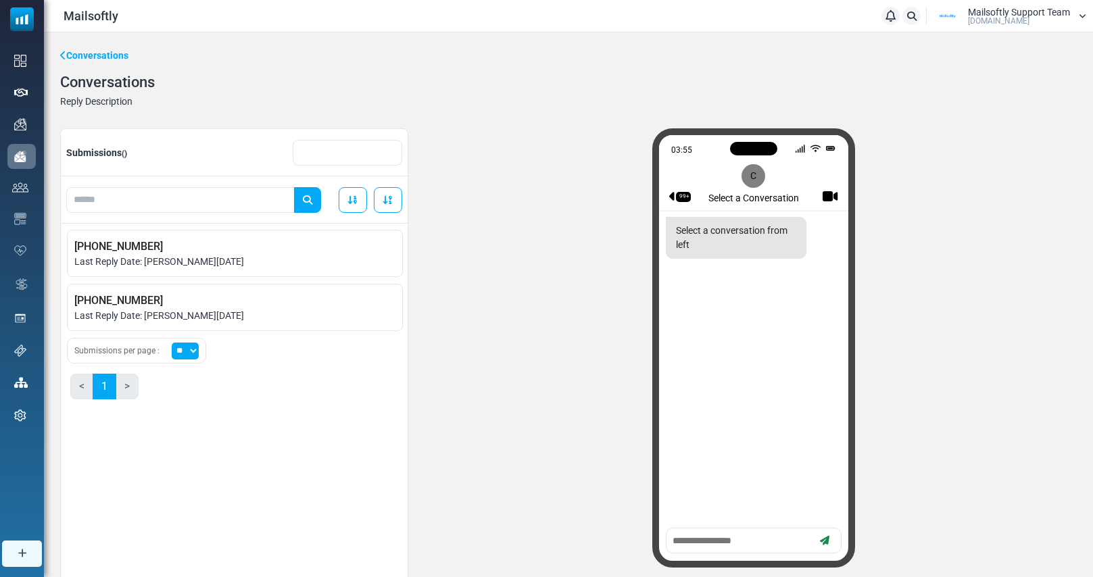  What do you see at coordinates (22, 19) in the screenshot?
I see `img: mailsoftly_icon_blue_white.svg` at bounding box center [22, 19].